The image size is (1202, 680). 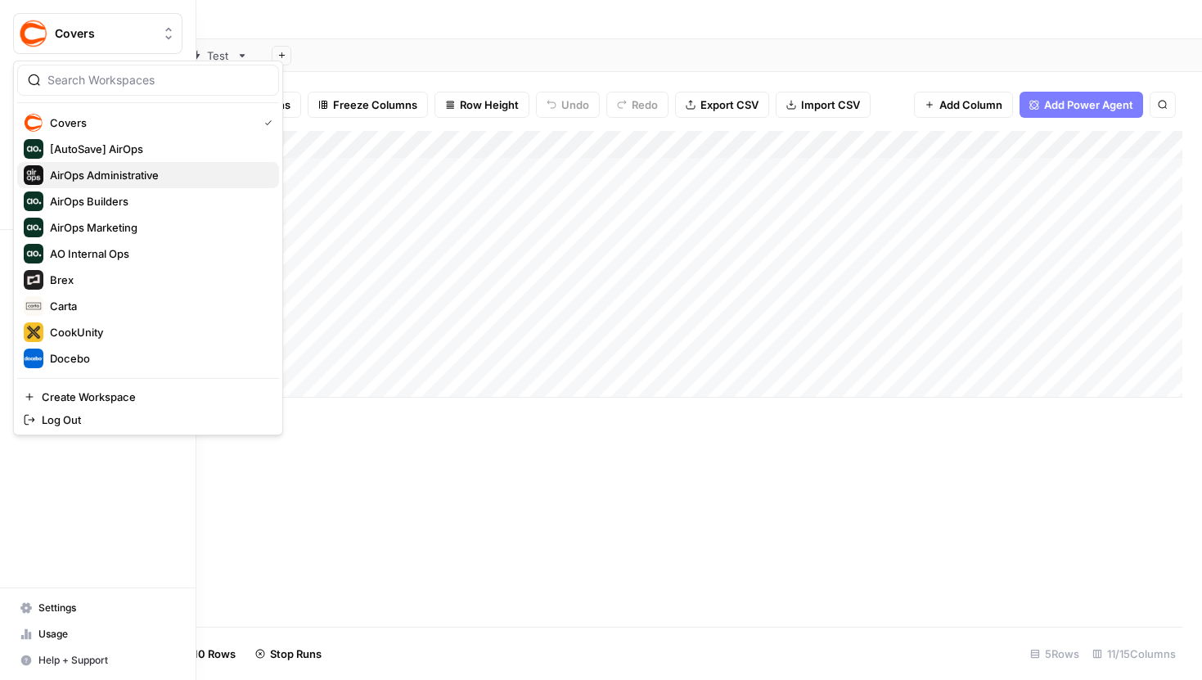 I want to click on span: Row Height, so click(x=489, y=105).